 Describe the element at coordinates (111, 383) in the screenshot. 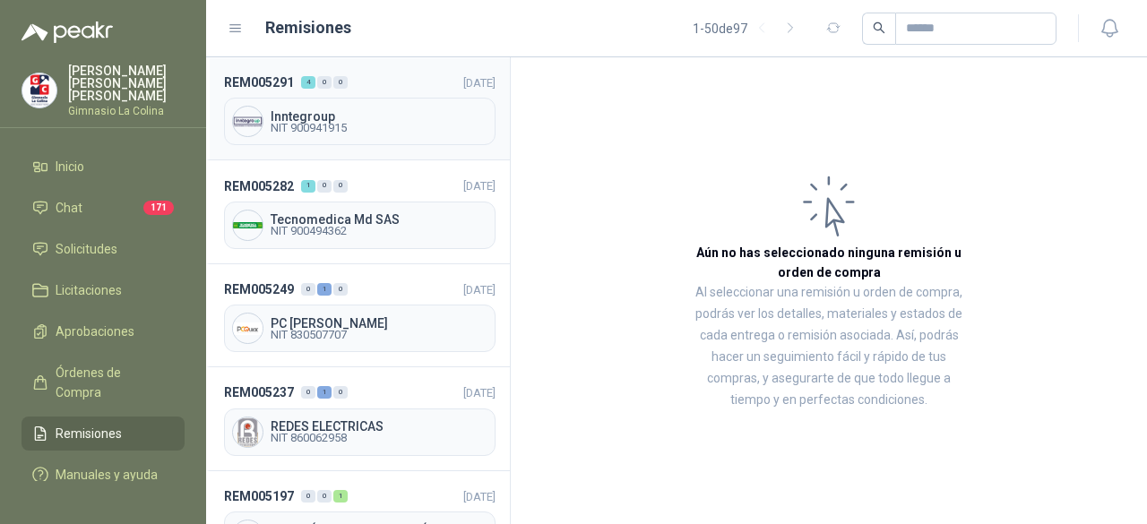

I see `span: Órdenes de Compra` at that location.